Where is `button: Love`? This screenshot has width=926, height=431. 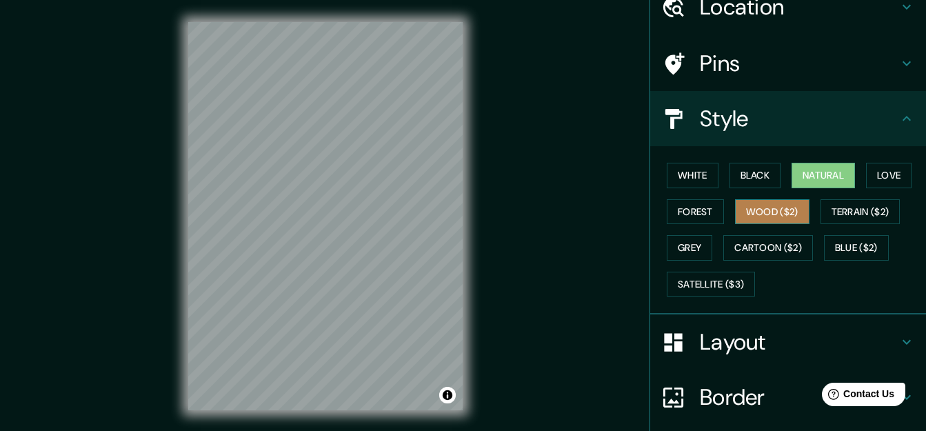 button: Love is located at coordinates (889, 175).